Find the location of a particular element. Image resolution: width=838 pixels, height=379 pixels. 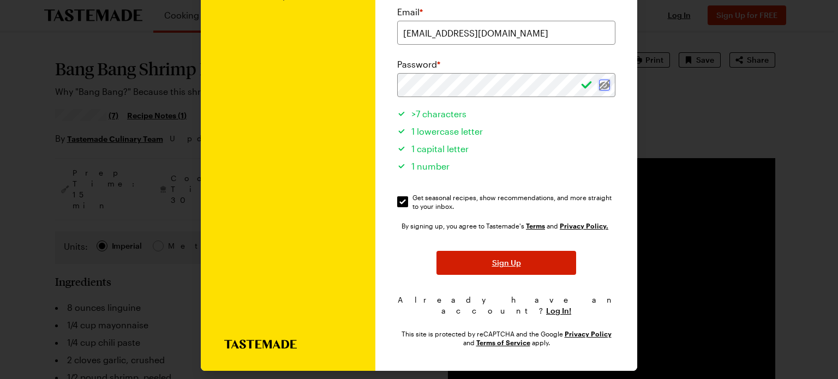

span: 1 lowercase letter is located at coordinates (447, 131).